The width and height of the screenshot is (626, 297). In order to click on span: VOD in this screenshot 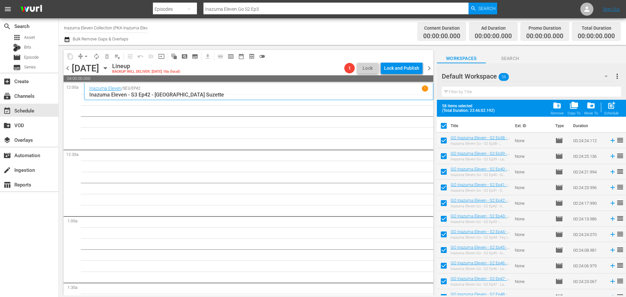, I will do `click(7, 125)`.